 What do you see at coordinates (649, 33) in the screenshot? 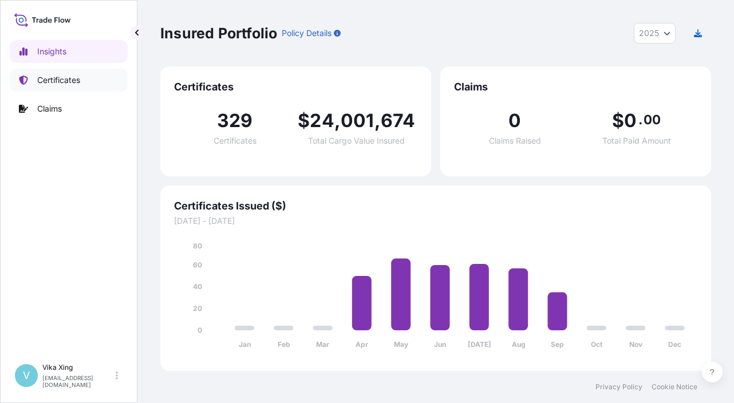
I see `span: 2025` at bounding box center [649, 33].